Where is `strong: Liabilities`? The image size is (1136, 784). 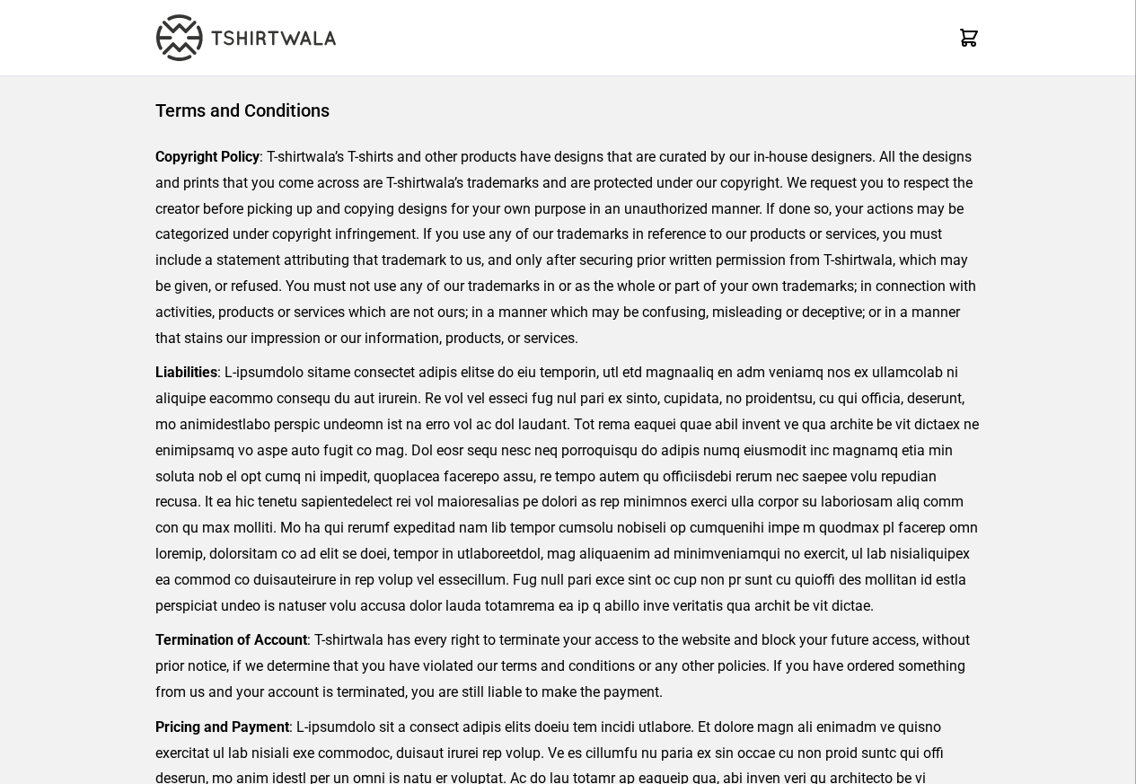
strong: Liabilities is located at coordinates (186, 372).